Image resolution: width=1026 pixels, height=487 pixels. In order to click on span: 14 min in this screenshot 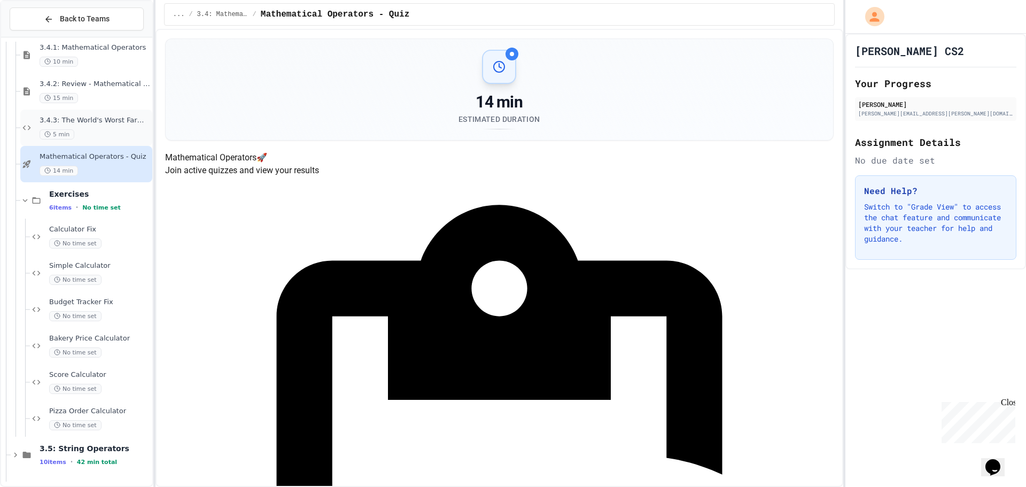, I will do `click(59, 171)`.